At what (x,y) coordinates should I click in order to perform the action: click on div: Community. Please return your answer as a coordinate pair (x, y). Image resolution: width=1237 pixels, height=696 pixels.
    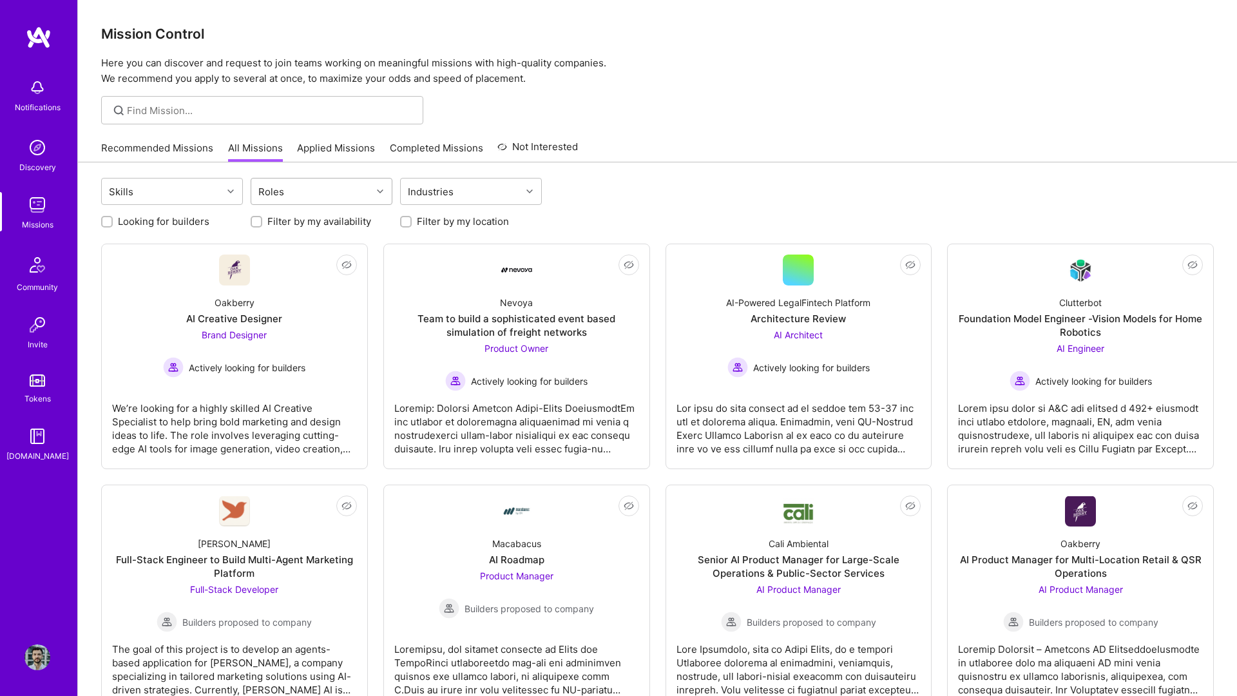
    Looking at the image, I should click on (37, 287).